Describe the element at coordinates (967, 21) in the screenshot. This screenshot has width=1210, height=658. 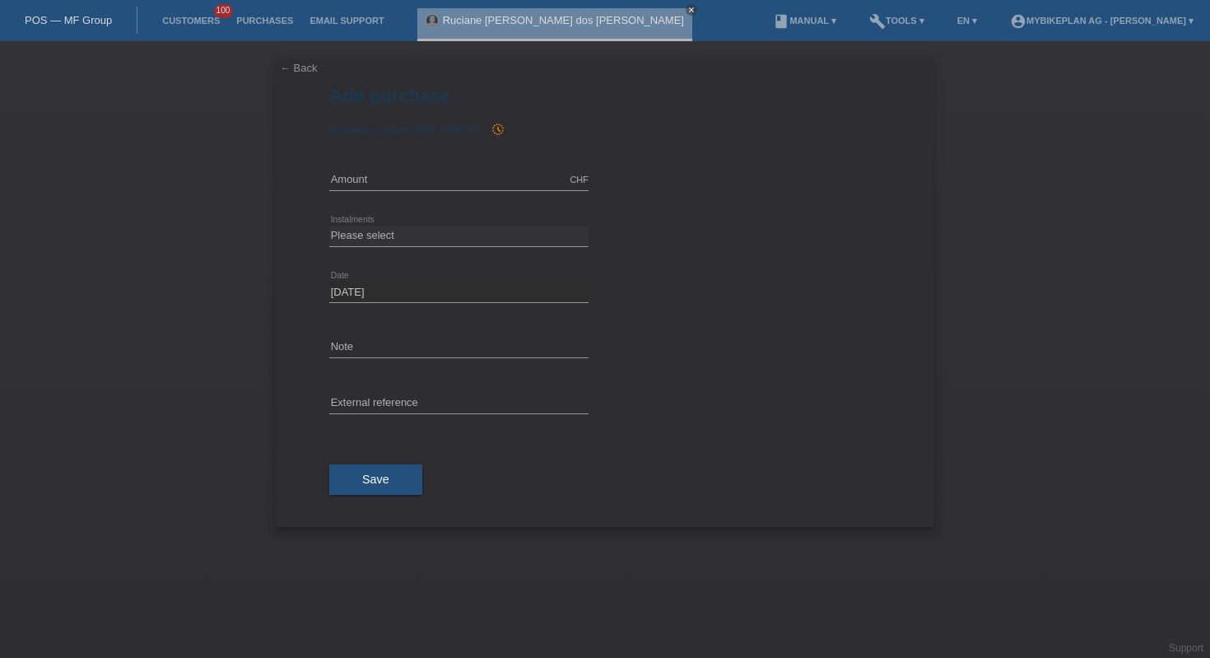
I see `a: EN ▾` at that location.